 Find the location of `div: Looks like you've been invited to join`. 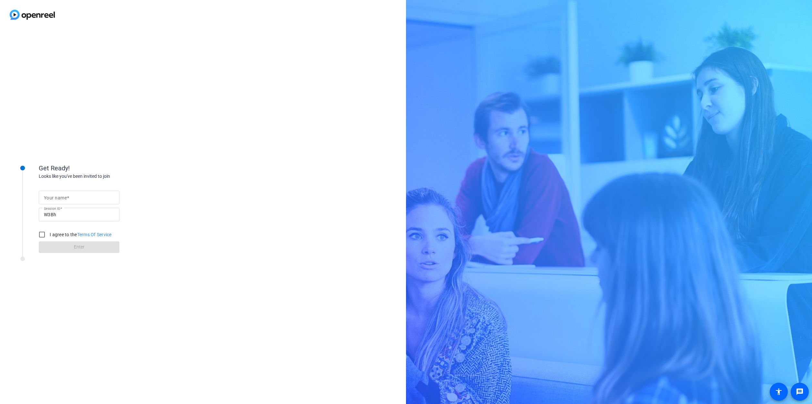

div: Looks like you've been invited to join is located at coordinates (103, 176).